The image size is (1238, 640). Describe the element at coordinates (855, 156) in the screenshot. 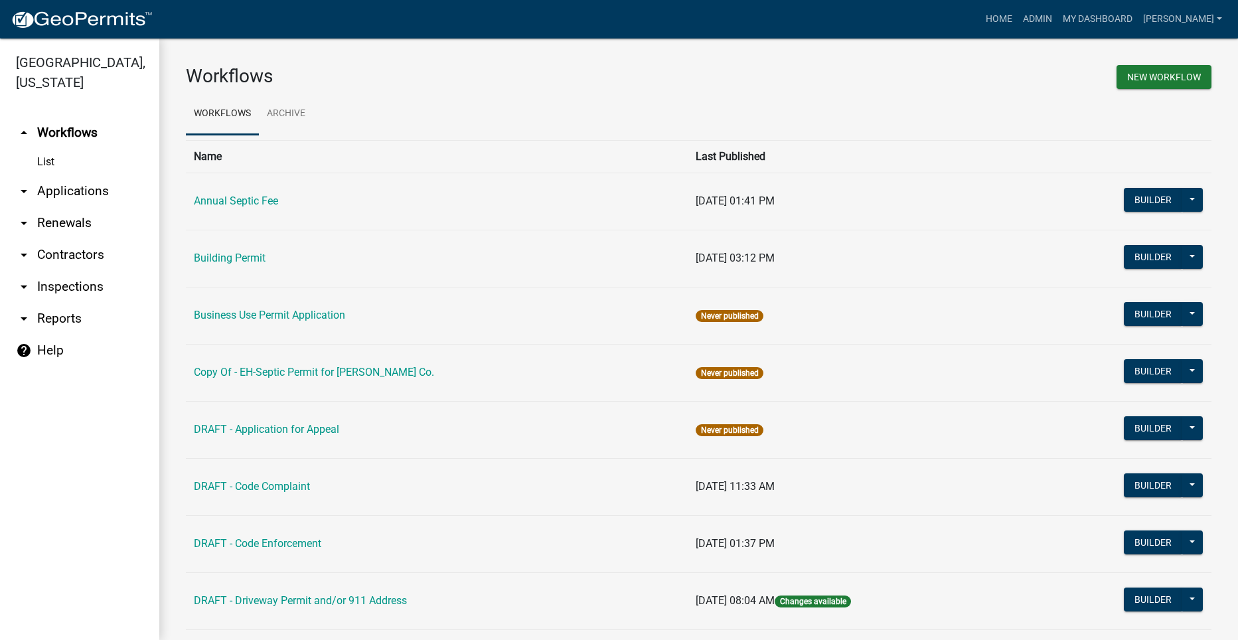

I see `th: Last Published` at that location.